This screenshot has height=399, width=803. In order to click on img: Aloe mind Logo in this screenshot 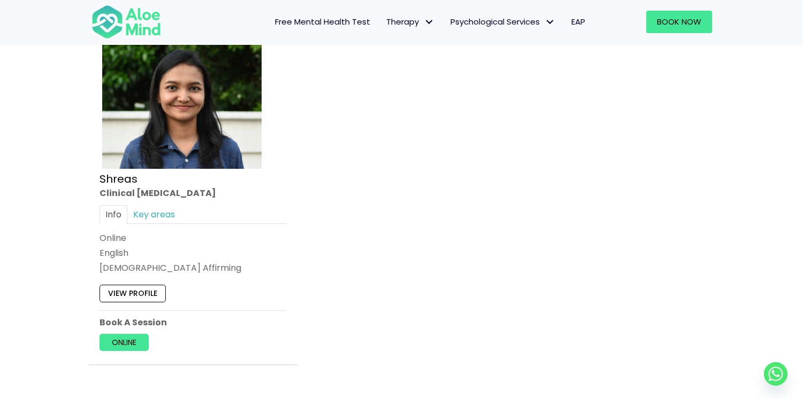, I will do `click(126, 22)`.